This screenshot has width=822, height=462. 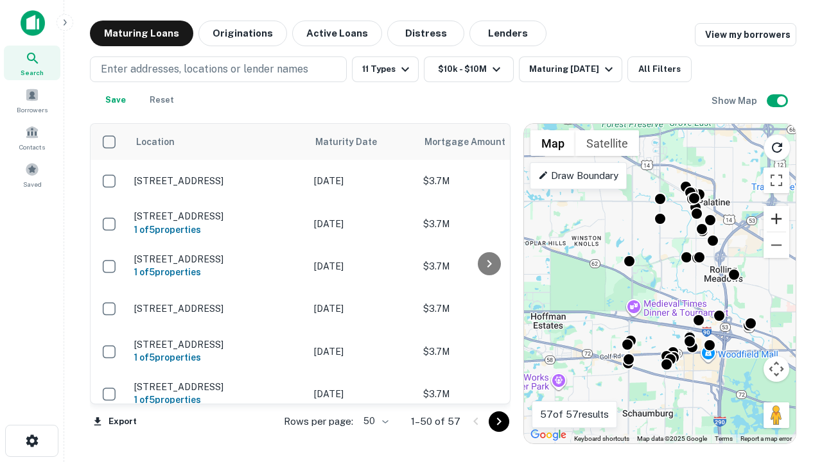 What do you see at coordinates (777, 219) in the screenshot?
I see `button: Zoom in` at bounding box center [777, 219].